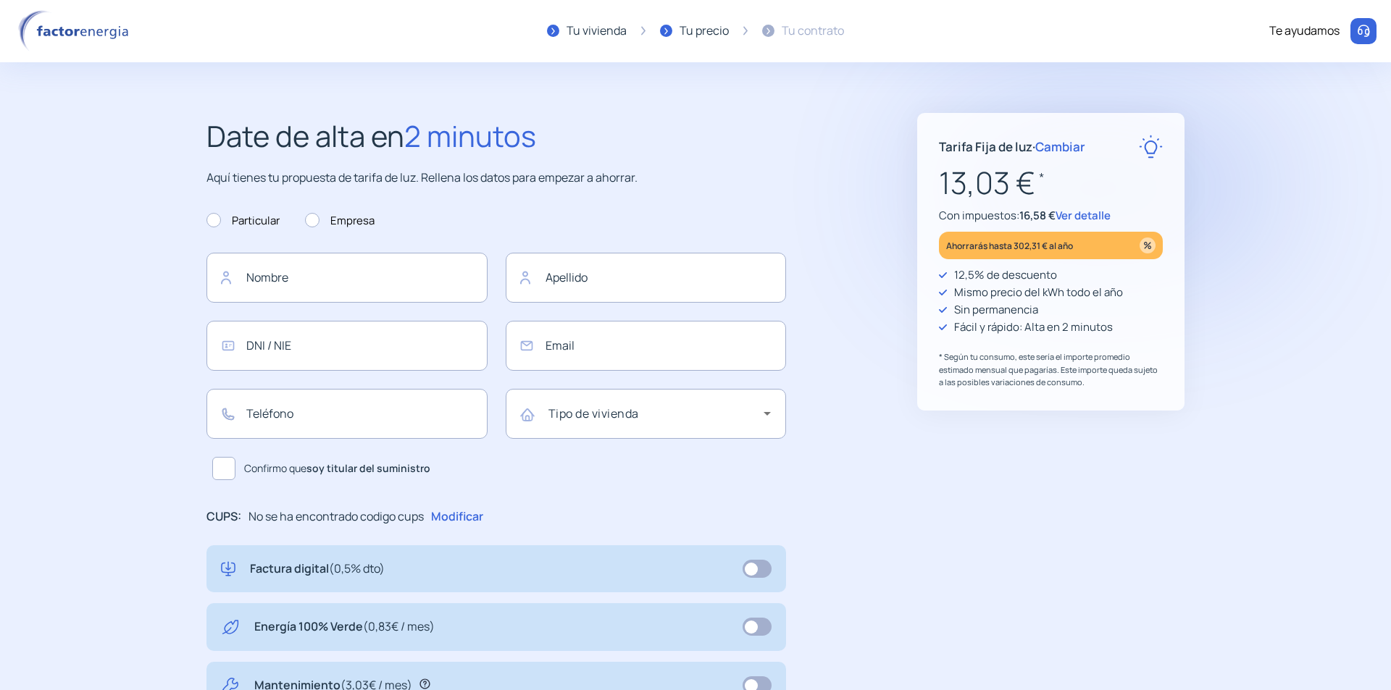 The height and width of the screenshot is (690, 1391). What do you see at coordinates (1060, 146) in the screenshot?
I see `span: Cambiar` at bounding box center [1060, 146].